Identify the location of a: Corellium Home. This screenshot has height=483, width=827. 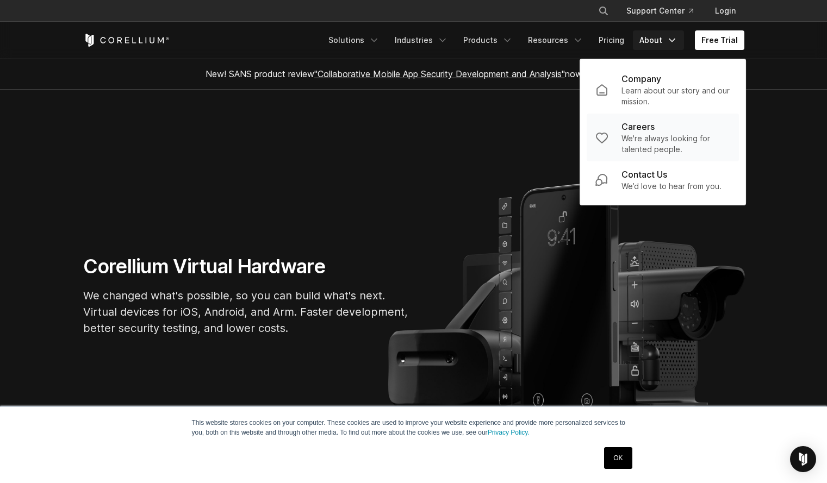
(126, 40).